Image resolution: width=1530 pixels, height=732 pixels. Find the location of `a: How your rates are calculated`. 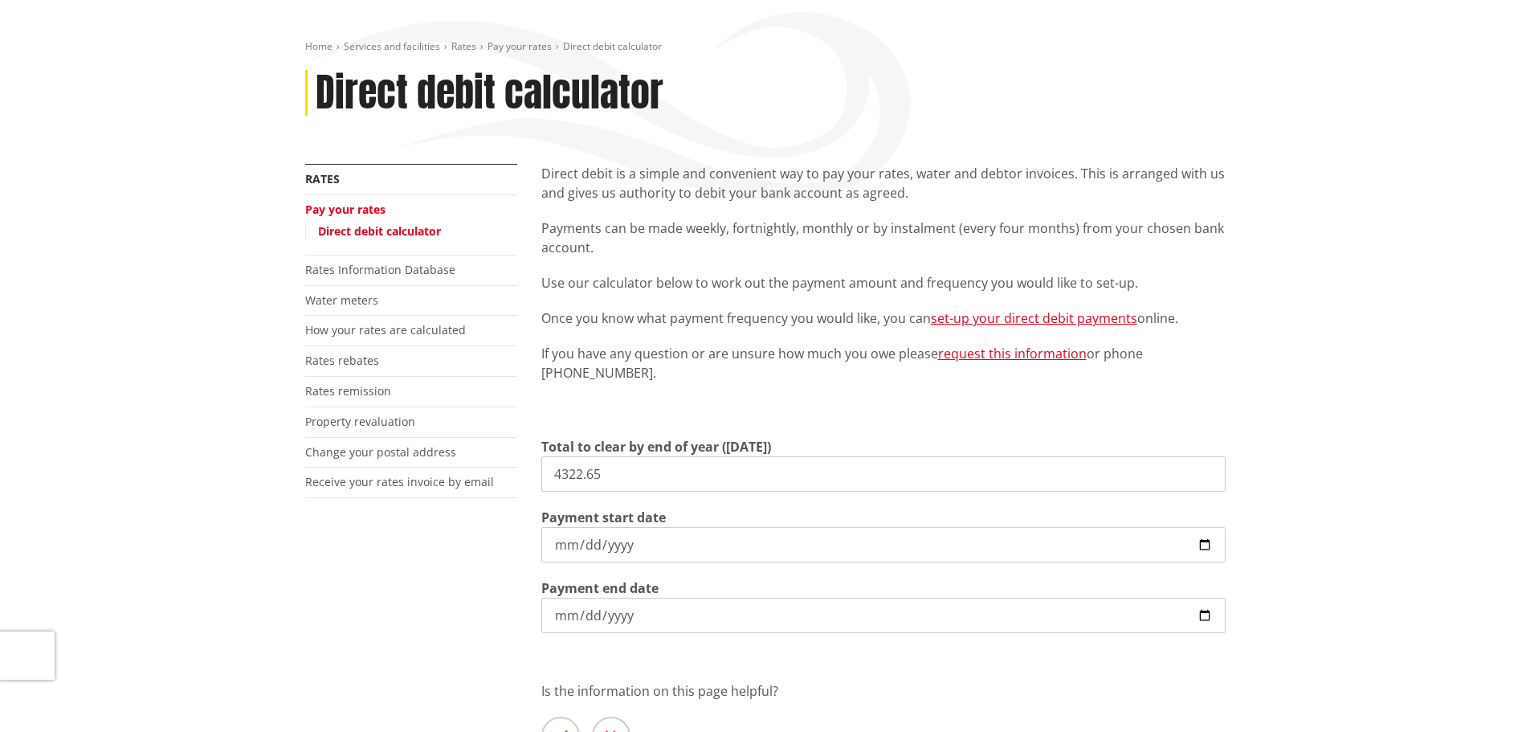

a: How your rates are calculated is located at coordinates (386, 329).